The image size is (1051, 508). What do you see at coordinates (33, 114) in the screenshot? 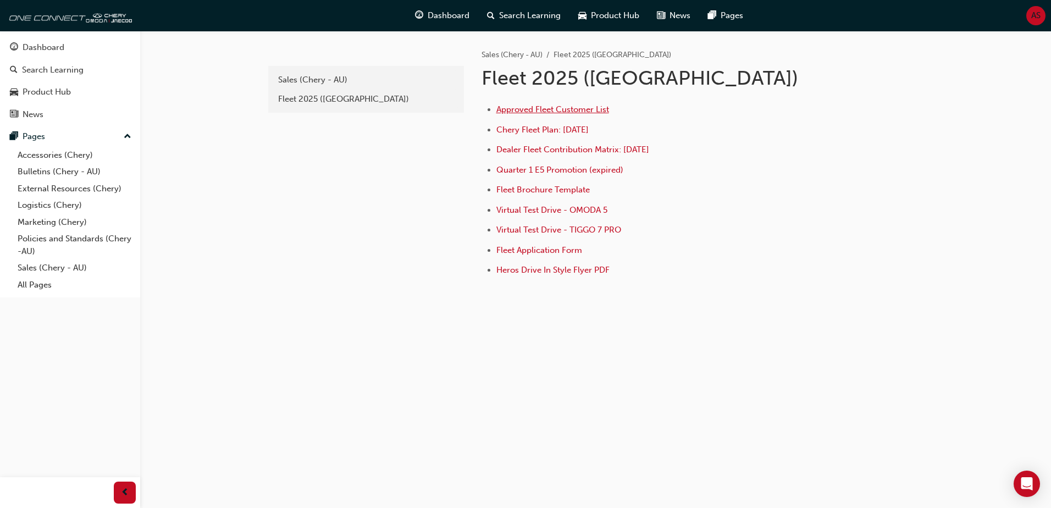
I see `div: News` at bounding box center [33, 114].